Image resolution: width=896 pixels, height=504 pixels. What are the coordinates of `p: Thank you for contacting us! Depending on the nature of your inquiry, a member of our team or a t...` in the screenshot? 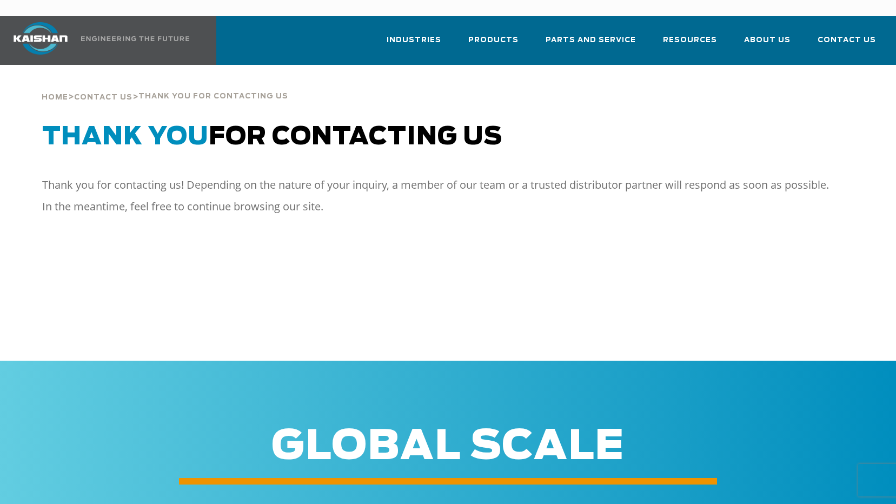 It's located at (438, 196).